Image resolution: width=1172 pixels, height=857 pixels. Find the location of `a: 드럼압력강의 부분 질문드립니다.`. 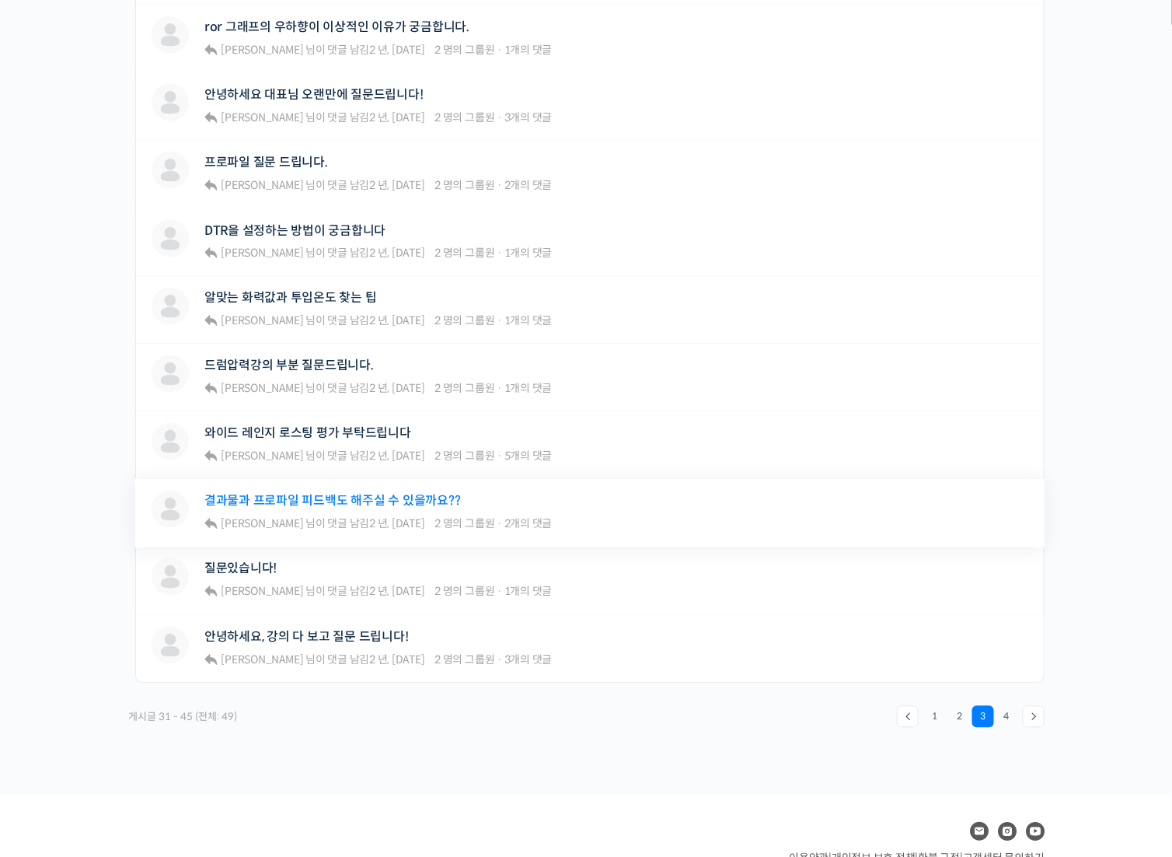

a: 드럼압력강의 부분 질문드립니다. is located at coordinates (289, 365).